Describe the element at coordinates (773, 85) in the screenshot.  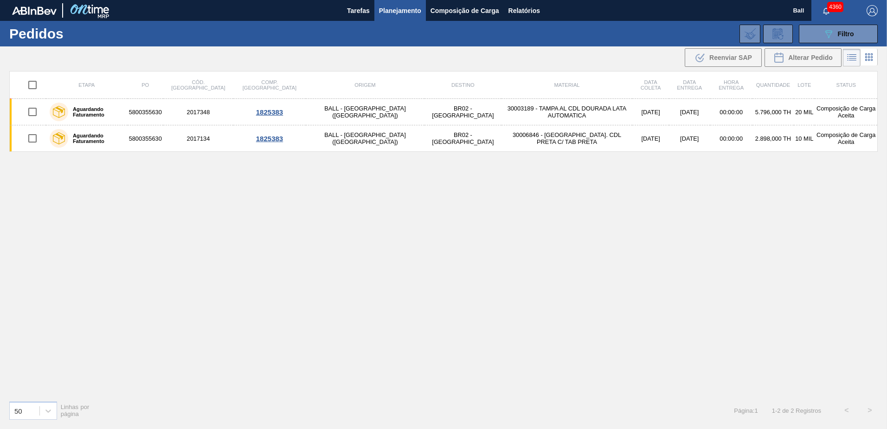
I see `span: Quantidade` at that location.